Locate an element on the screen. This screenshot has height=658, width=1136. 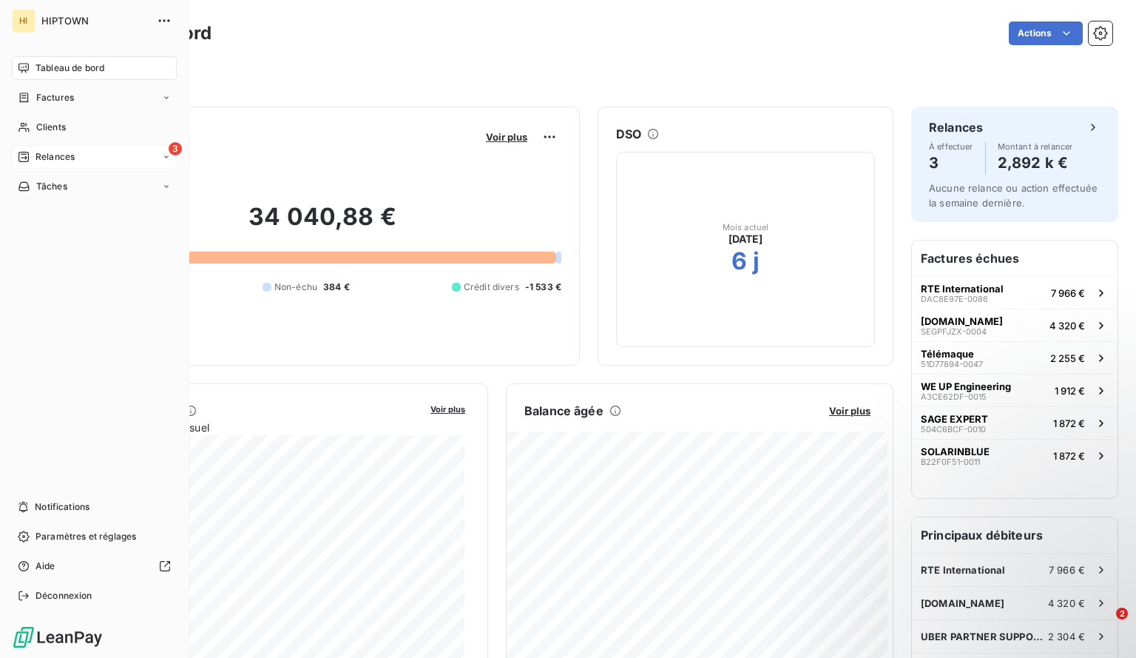
span: Aucune relance ou action effectuée la semaine dernière. is located at coordinates (1013, 195).